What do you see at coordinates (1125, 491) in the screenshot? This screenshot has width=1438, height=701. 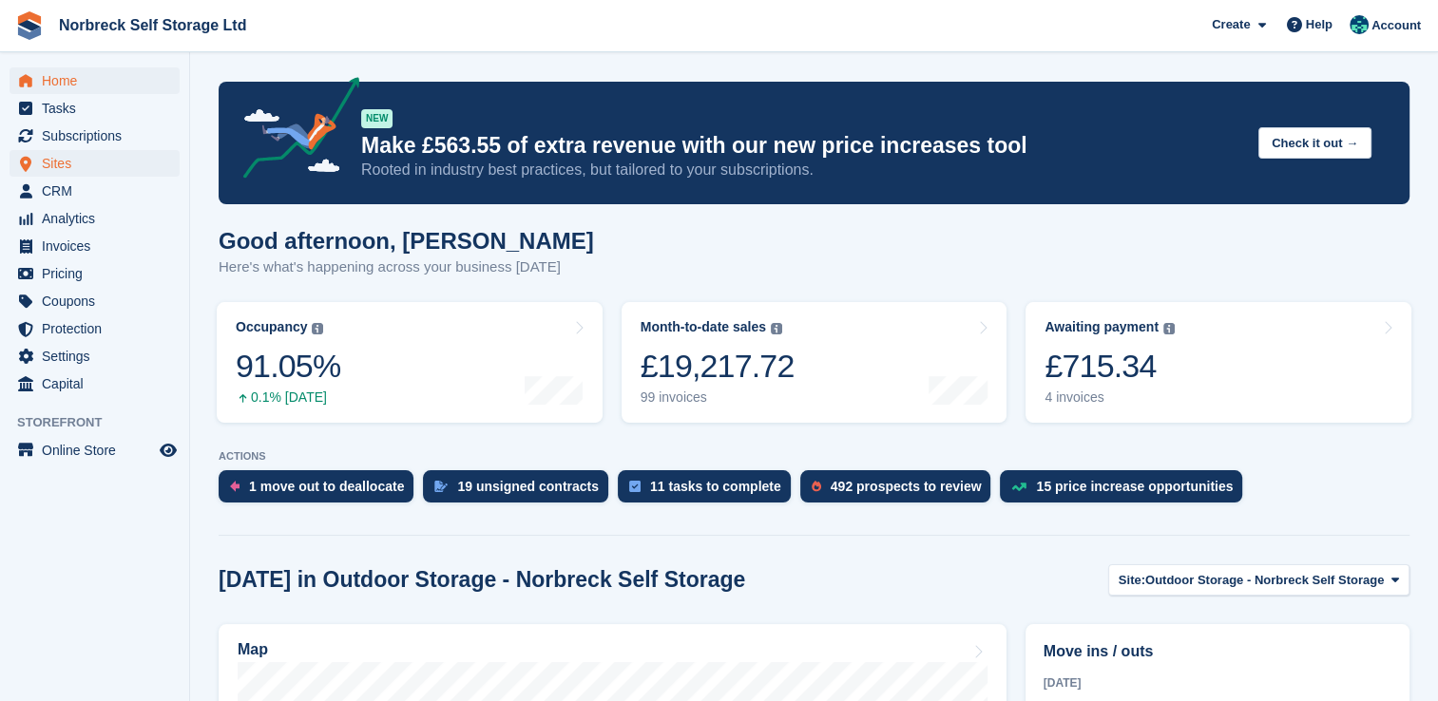 I see `a: 15 price increase opportunities` at bounding box center [1125, 491].